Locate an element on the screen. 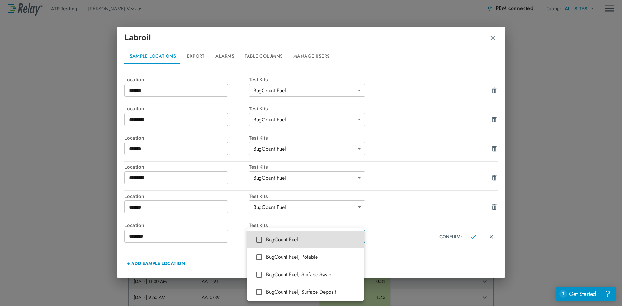 The height and width of the screenshot is (306, 622). span: BugCount Fuel, Surface Deposit is located at coordinates (312, 292).